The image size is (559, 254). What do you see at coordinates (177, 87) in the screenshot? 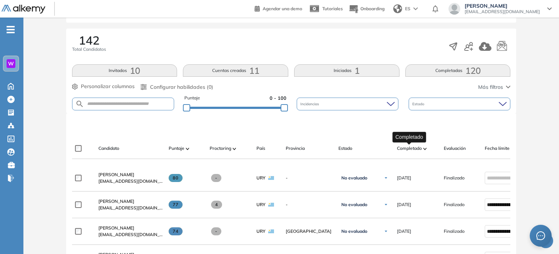
I see `button: Configurar habilidades (0)` at bounding box center [177, 87].